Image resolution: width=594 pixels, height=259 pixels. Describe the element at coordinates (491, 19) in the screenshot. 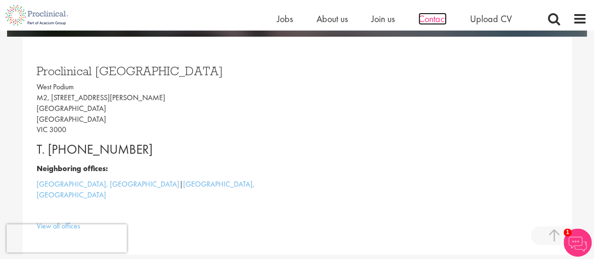

I see `span: Upload CV` at that location.